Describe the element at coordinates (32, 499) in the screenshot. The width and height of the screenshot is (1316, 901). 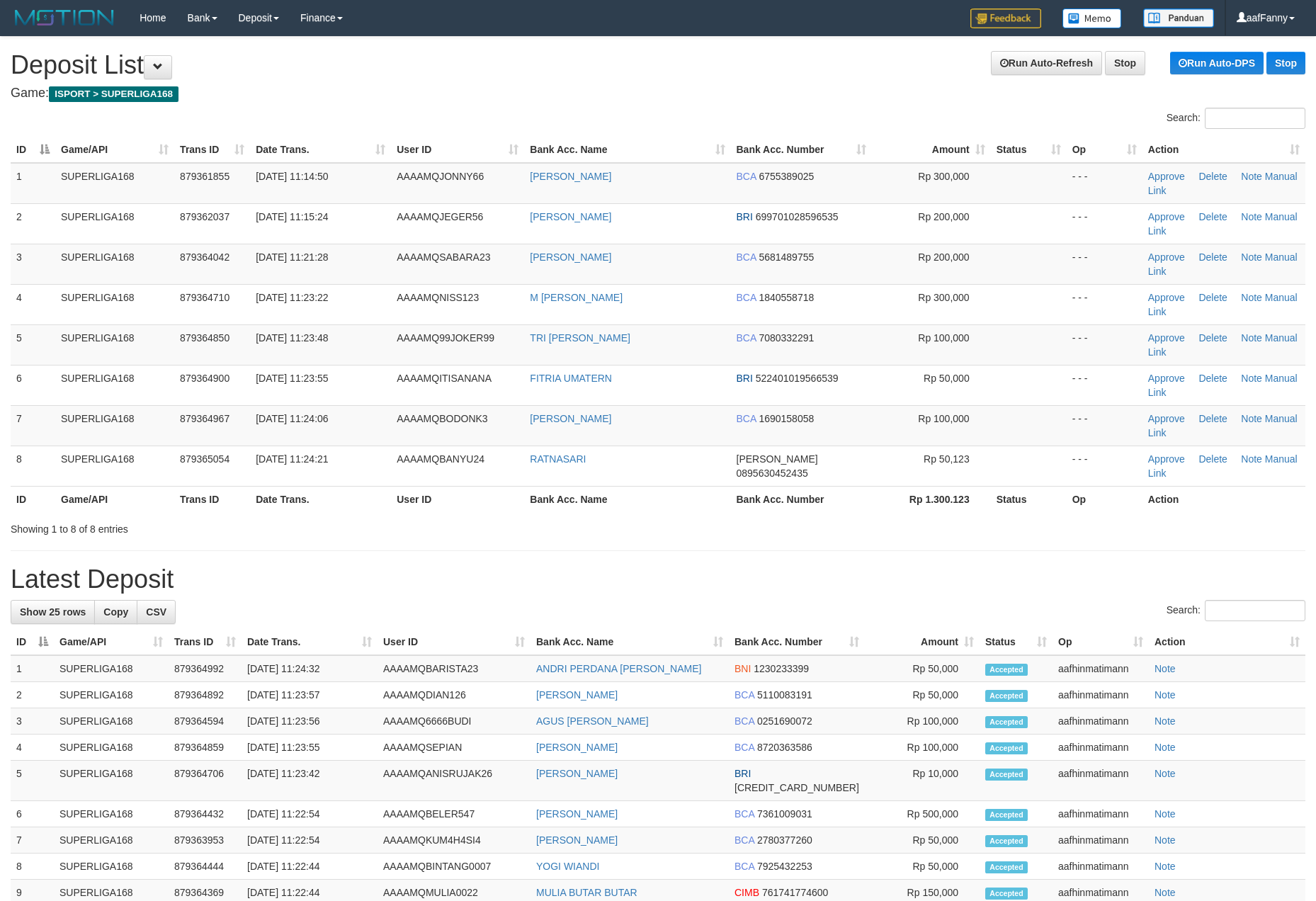
I see `th: ID` at that location.